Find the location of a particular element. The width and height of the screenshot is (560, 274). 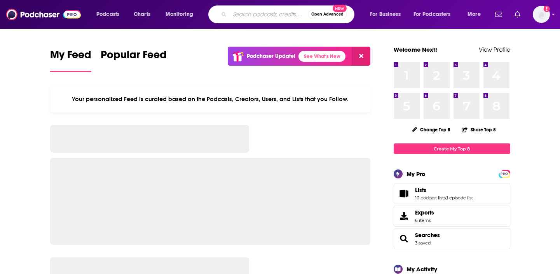

p: Podchaser Update! is located at coordinates (271, 56).